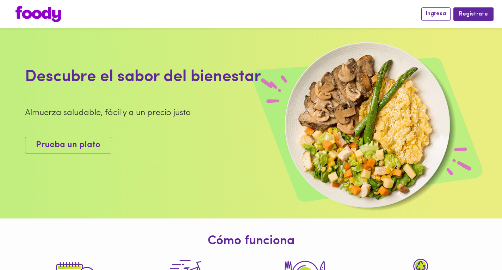 This screenshot has width=502, height=270. What do you see at coordinates (38, 14) in the screenshot?
I see `img: logo.png` at bounding box center [38, 14].